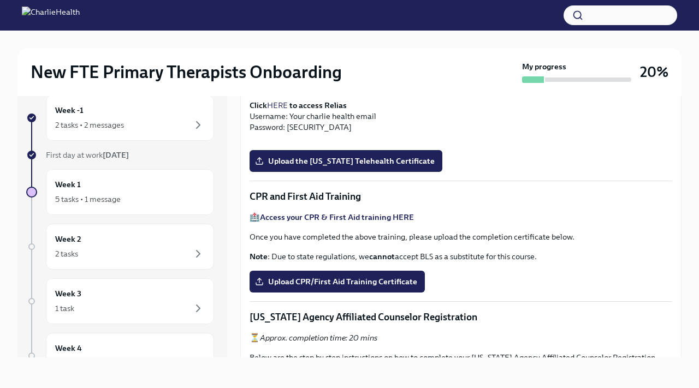 This screenshot has width=699, height=388. Describe the element at coordinates (68, 185) in the screenshot. I see `h6: Week 1` at that location.